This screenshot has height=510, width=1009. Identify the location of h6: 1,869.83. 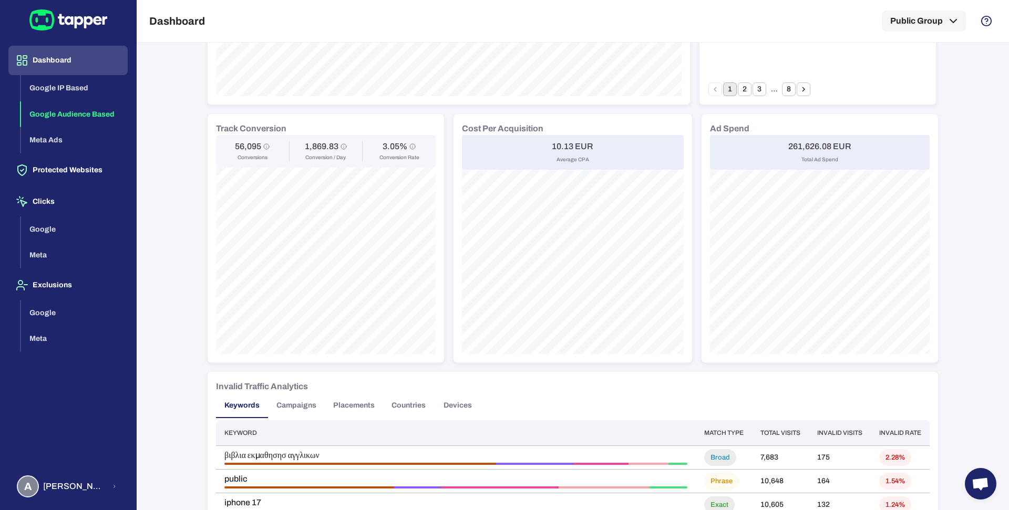
(322, 147).